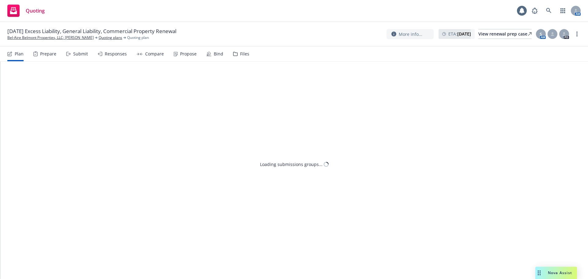 The height and width of the screenshot is (279, 588). Describe the element at coordinates (505, 34) in the screenshot. I see `a: View renewal prep case` at that location.